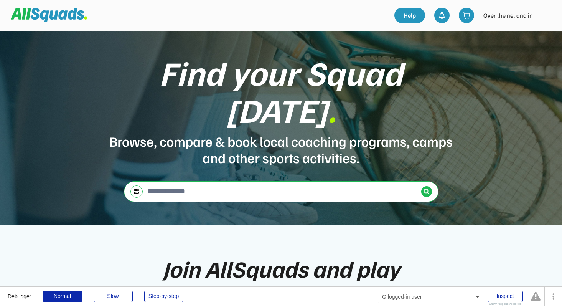 This screenshot has height=306, width=562. What do you see at coordinates (545, 15) in the screenshot?
I see `img: yH5BAEAAAAALAAAAAABAAEAAAIBRAA7` at bounding box center [545, 15].